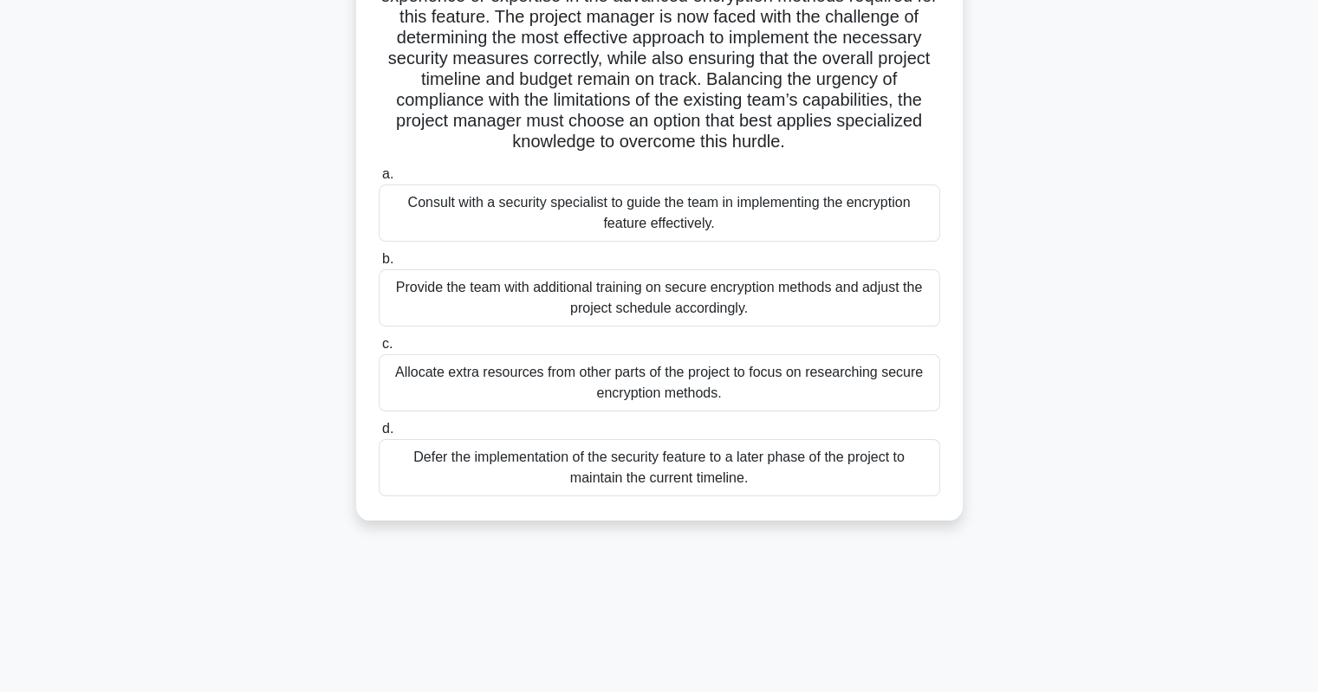 The height and width of the screenshot is (692, 1318). I want to click on div: Consult with a security specialist to guide the team in implementing the encryption feature effec..., so click(659, 213).